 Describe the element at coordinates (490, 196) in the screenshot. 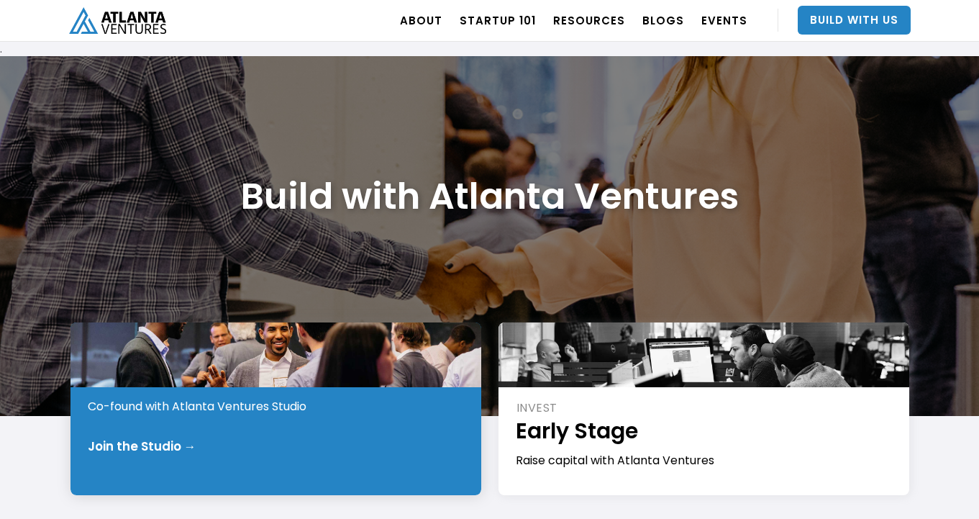

I see `h1: Build with Atlanta Ventures` at that location.